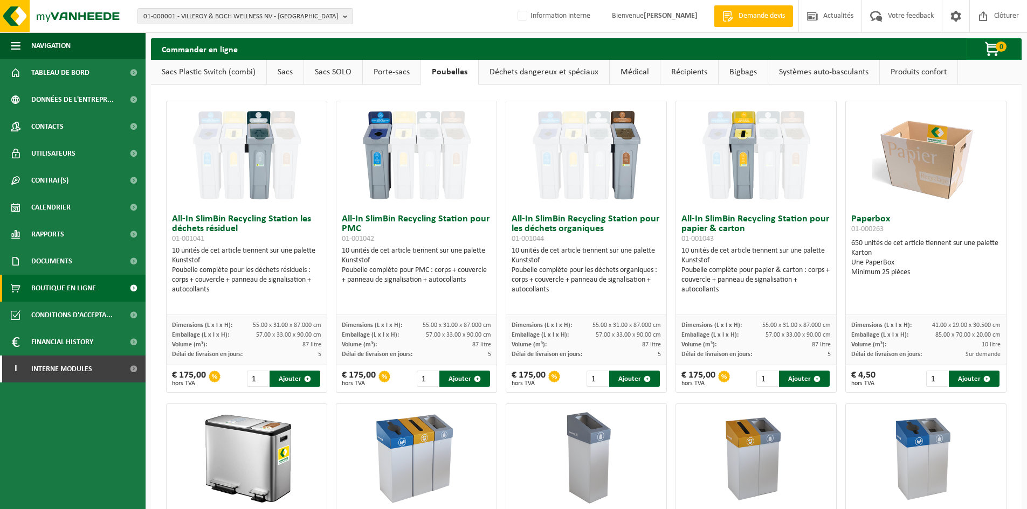 This screenshot has height=509, width=1027. Describe the element at coordinates (926, 263) in the screenshot. I see `div: Une PaperBox` at that location.